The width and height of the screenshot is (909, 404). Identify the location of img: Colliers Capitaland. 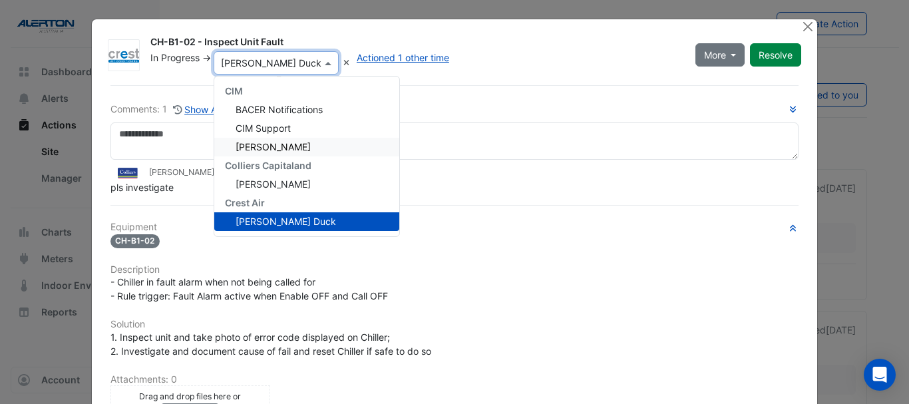
(127, 173).